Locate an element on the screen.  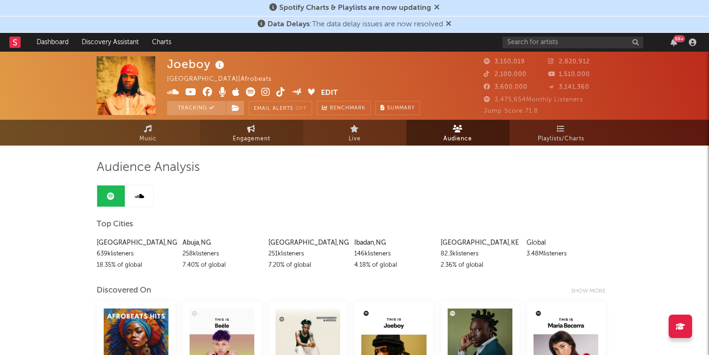
span: Playlists/Charts is located at coordinates (561, 139).